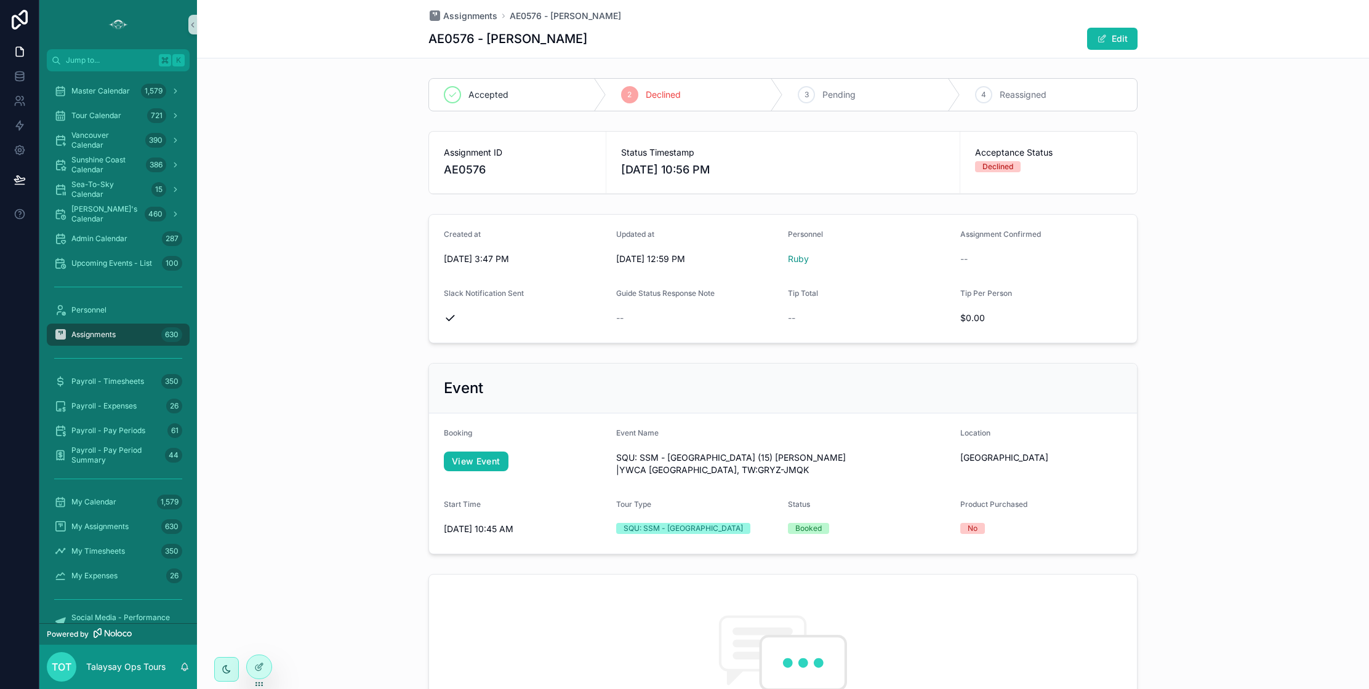 The image size is (1369, 689). Describe the element at coordinates (118, 634) in the screenshot. I see `a: Powered by` at that location.